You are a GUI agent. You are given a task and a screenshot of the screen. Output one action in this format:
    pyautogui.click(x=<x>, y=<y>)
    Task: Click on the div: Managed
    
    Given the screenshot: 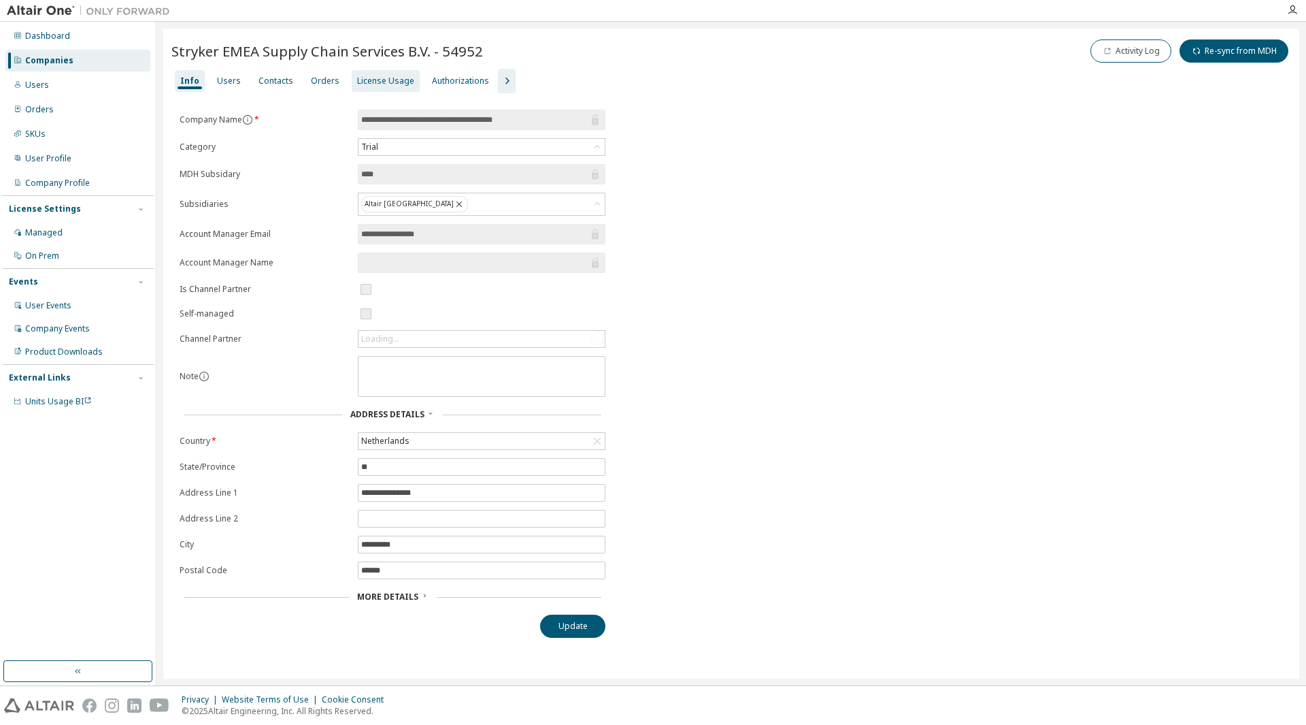 What is the action you would take?
    pyautogui.click(x=44, y=233)
    